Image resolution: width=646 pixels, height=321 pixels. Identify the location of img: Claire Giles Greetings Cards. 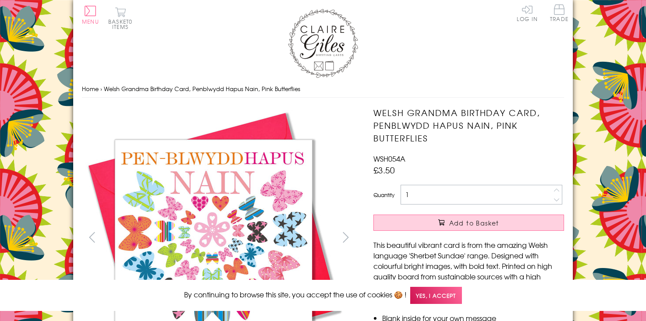
(323, 43).